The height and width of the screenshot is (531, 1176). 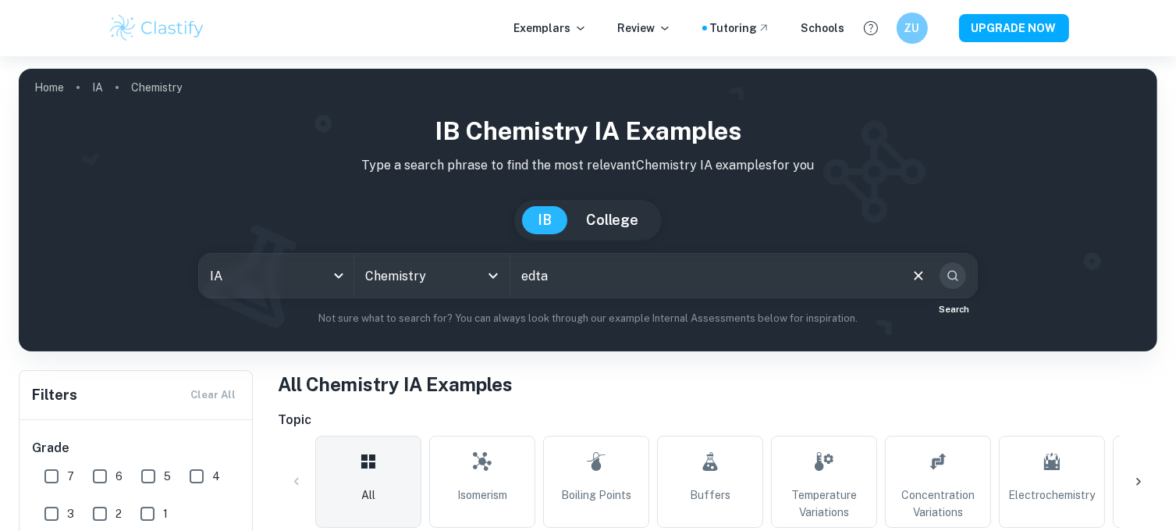 I want to click on button: UPGRADE NOW, so click(x=1014, y=28).